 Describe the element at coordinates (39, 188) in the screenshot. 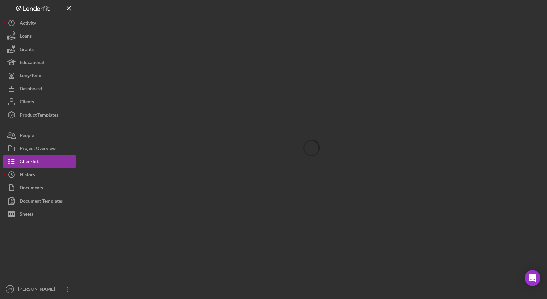

I see `button: Documents` at that location.